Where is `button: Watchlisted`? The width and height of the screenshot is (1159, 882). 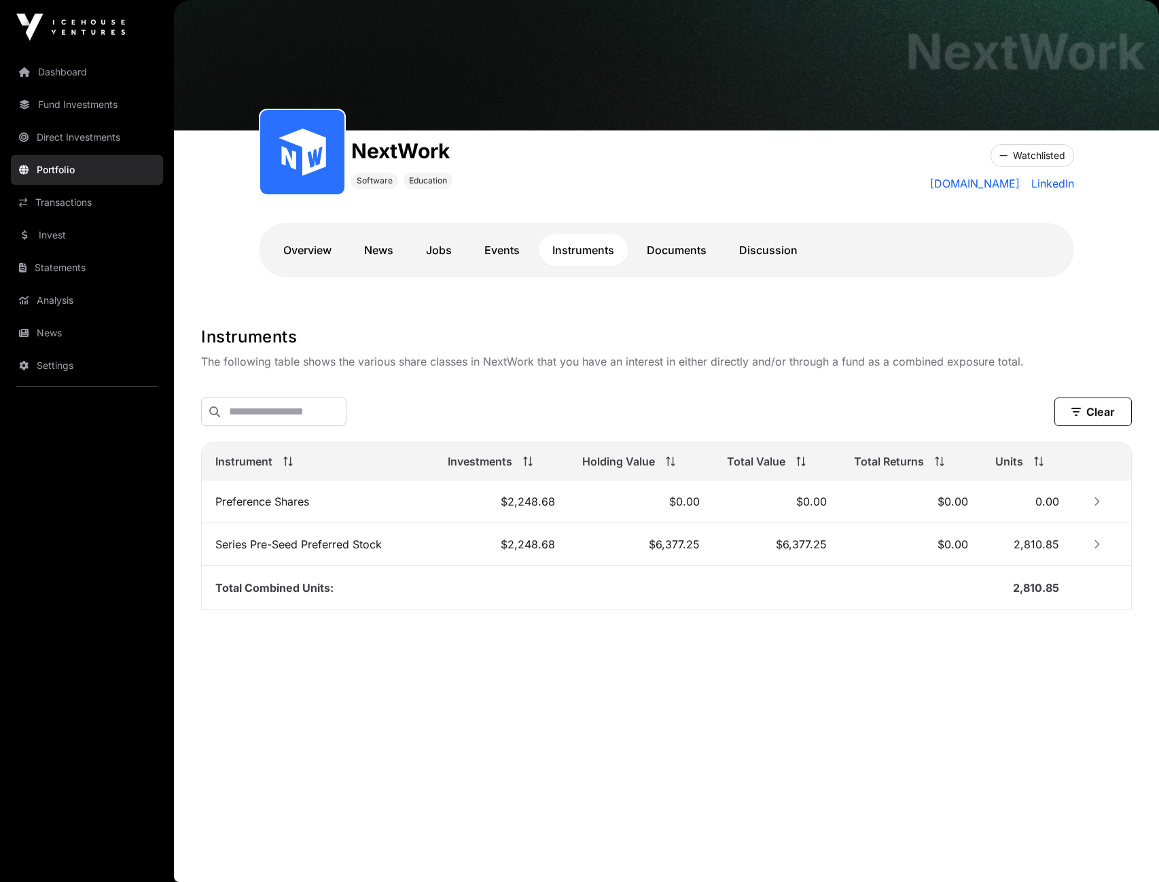 button: Watchlisted is located at coordinates (1032, 156).